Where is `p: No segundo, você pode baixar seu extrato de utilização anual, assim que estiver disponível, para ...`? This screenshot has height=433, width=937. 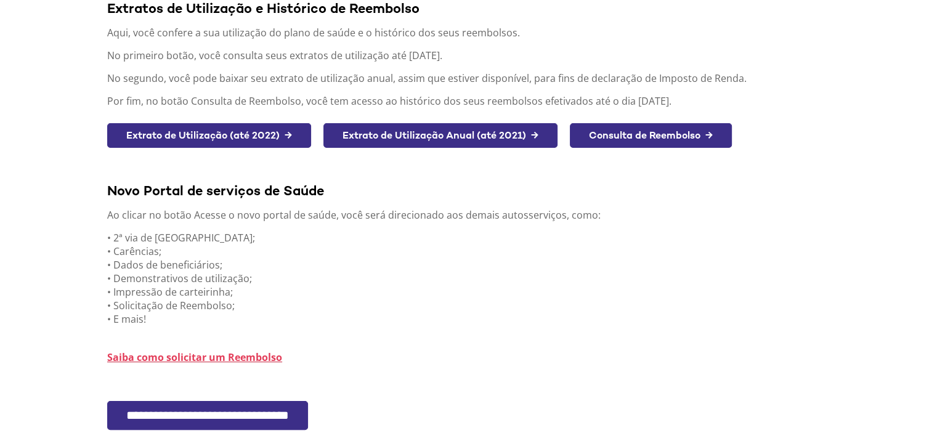
p: No segundo, você pode baixar seu extrato de utilização anual, assim que estiver disponível, para ... is located at coordinates (473, 78).